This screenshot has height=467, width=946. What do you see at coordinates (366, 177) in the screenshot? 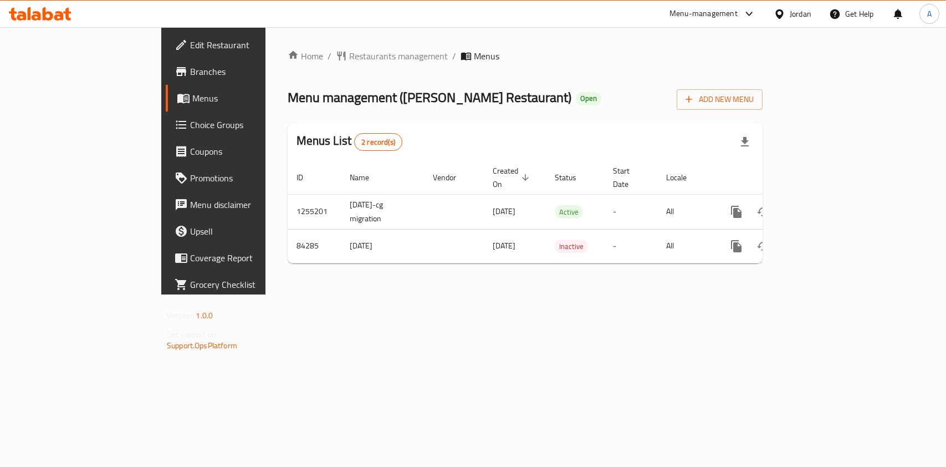
I see `span: Name` at bounding box center [366, 177].